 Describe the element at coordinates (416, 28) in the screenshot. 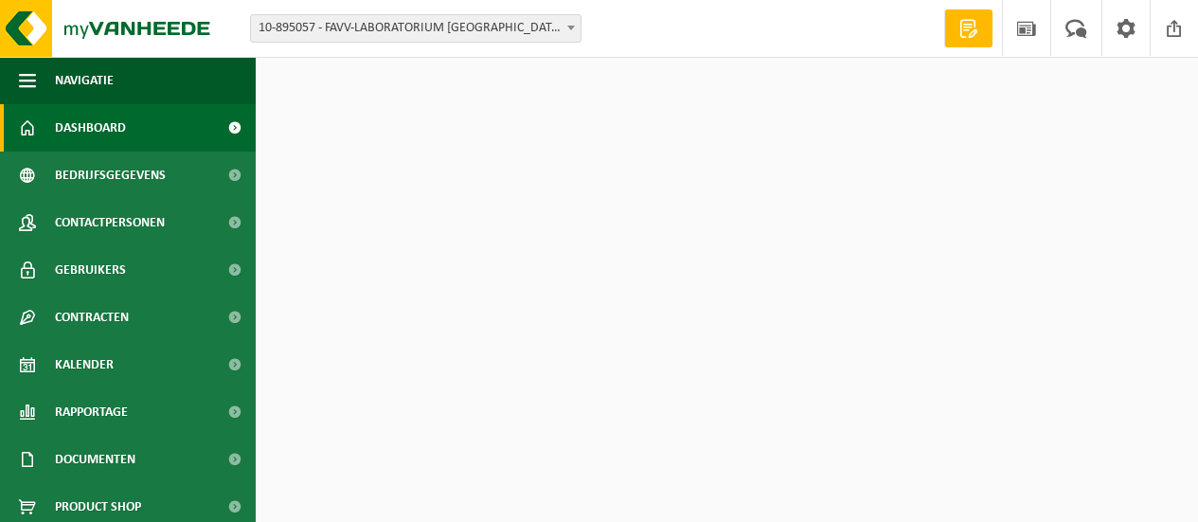

I see `span: 10-895057 - FAVV-LABORATORIUM GENTBRUGGE - GENTBRUGGE` at that location.